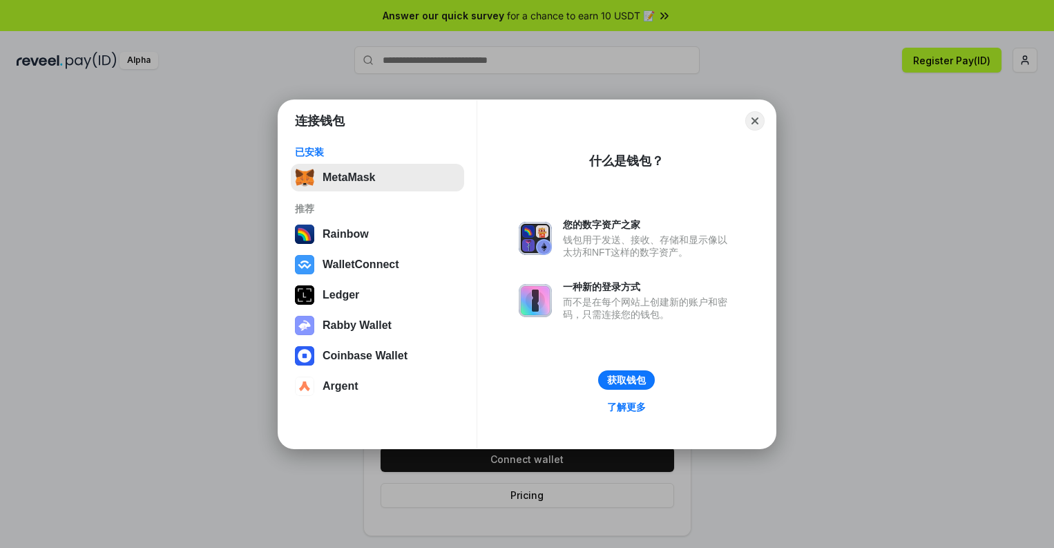  Describe the element at coordinates (627, 380) in the screenshot. I see `button: 获取钱包` at that location.